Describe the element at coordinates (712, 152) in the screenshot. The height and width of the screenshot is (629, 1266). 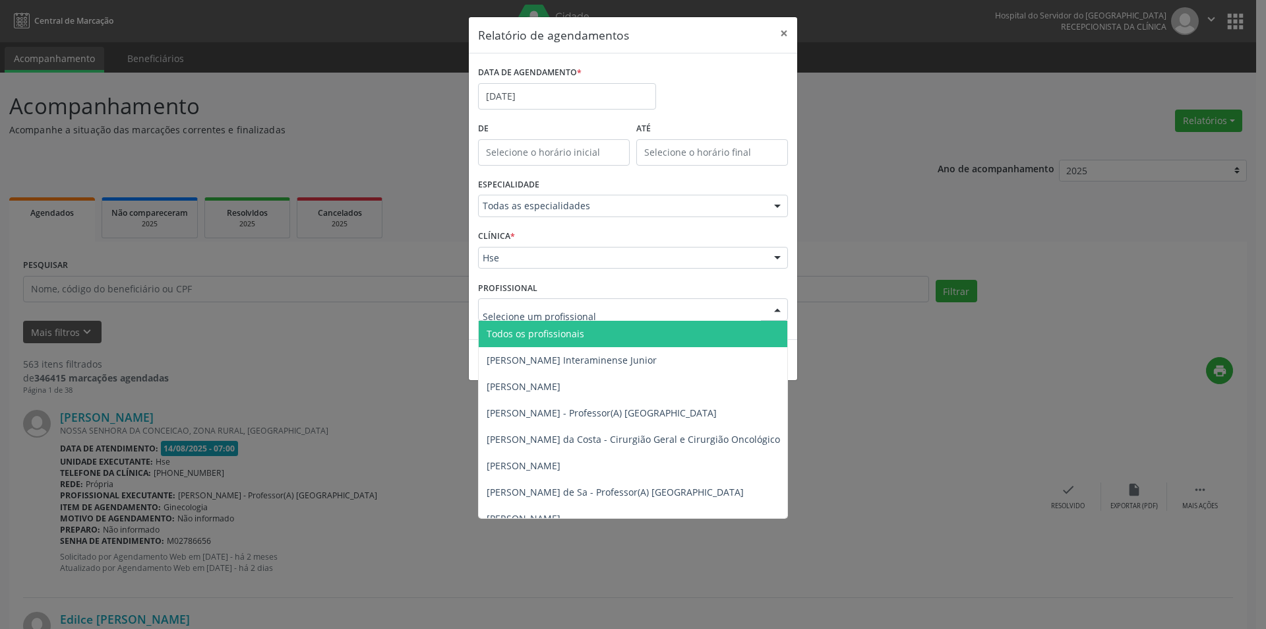
I see `input: Selecione o horário final` at that location.